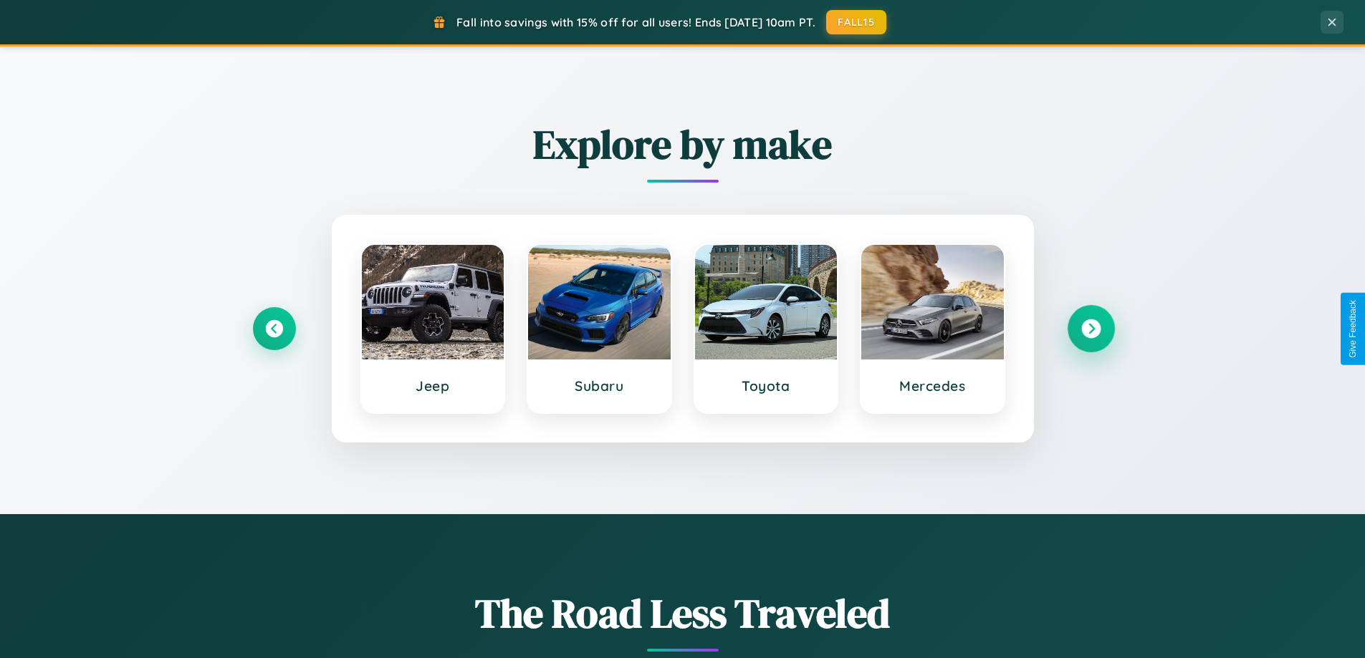  I want to click on h1: The Road Less Traveled, so click(683, 613).